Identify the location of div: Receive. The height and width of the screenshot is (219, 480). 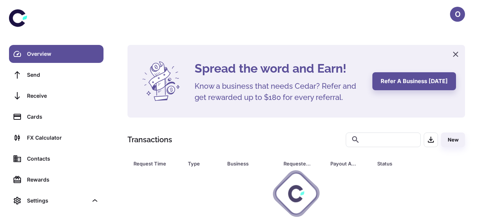
(63, 96).